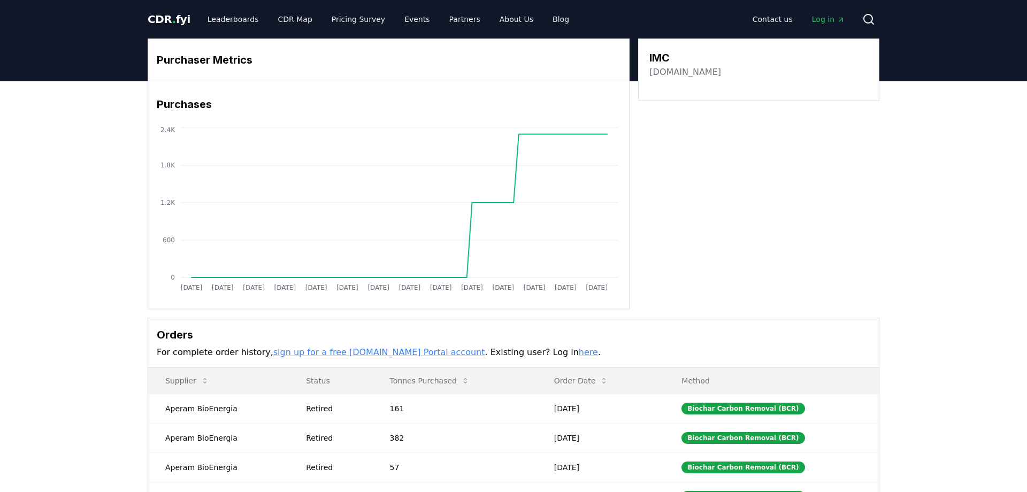 This screenshot has height=492, width=1027. What do you see at coordinates (187, 381) in the screenshot?
I see `button: Supplier` at bounding box center [187, 381].